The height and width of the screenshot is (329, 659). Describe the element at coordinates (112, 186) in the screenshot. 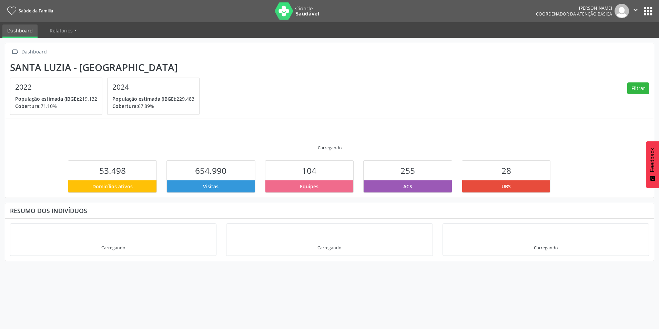

I see `span: Domicílios ativos` at that location.